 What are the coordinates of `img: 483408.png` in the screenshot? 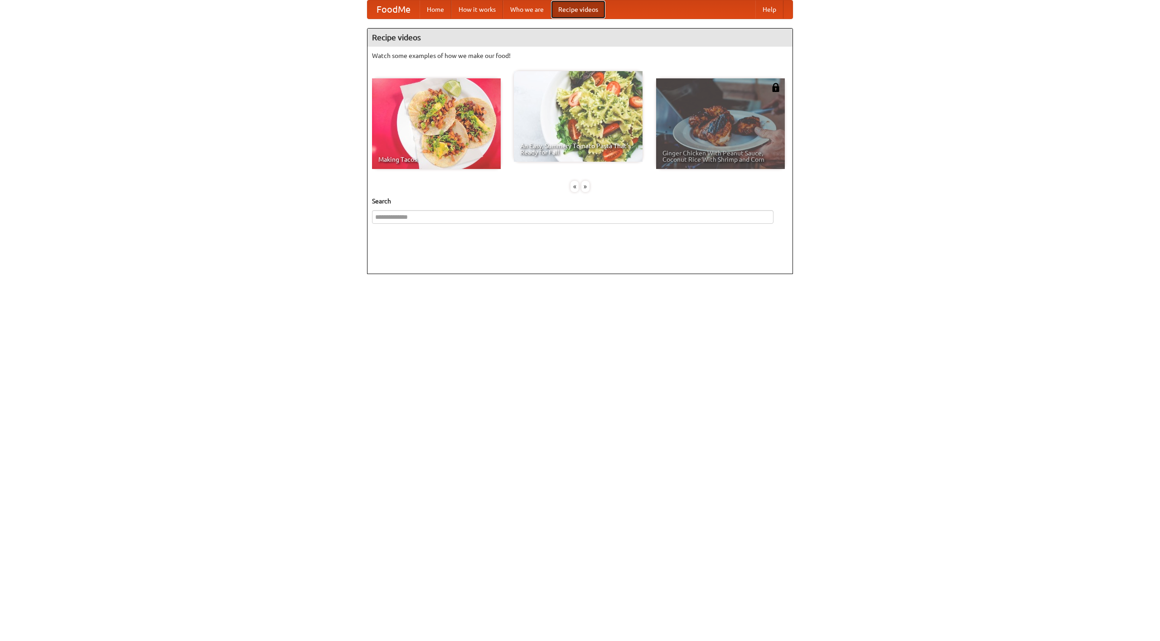 It's located at (776, 87).